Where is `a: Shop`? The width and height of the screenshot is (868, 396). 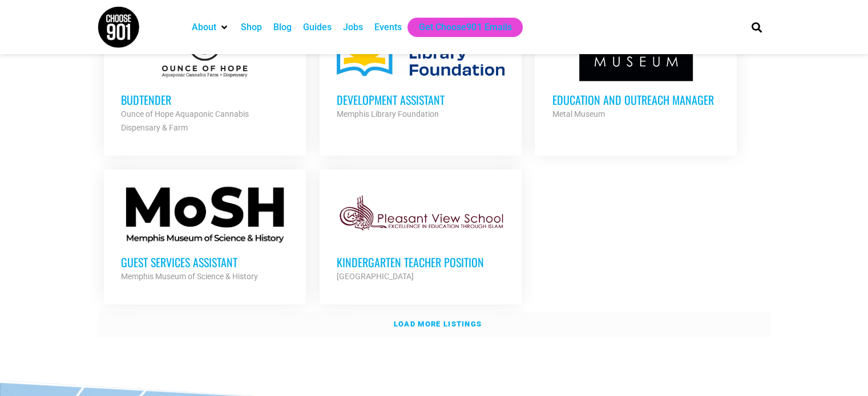 a: Shop is located at coordinates (251, 27).